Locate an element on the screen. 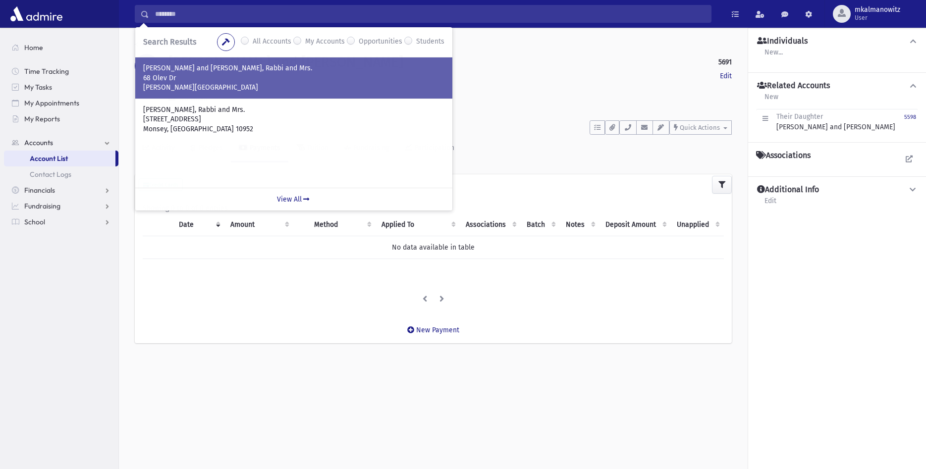 This screenshot has height=469, width=926. button: Quick Actions is located at coordinates (701, 127).